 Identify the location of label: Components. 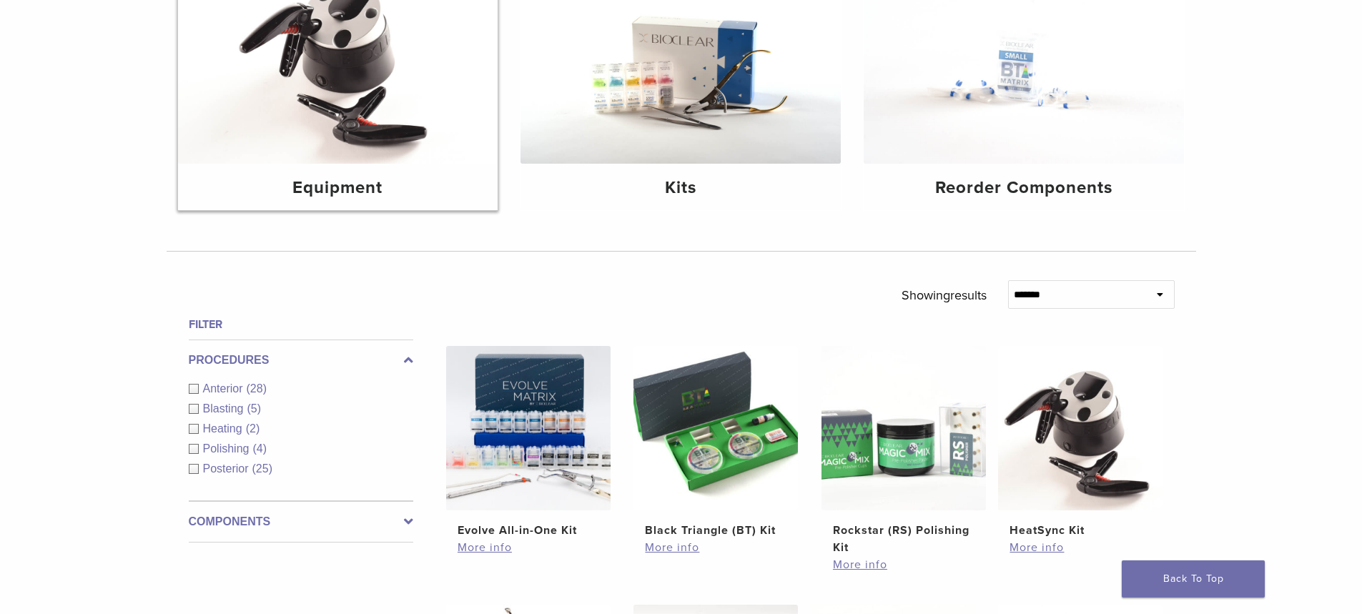
(301, 522).